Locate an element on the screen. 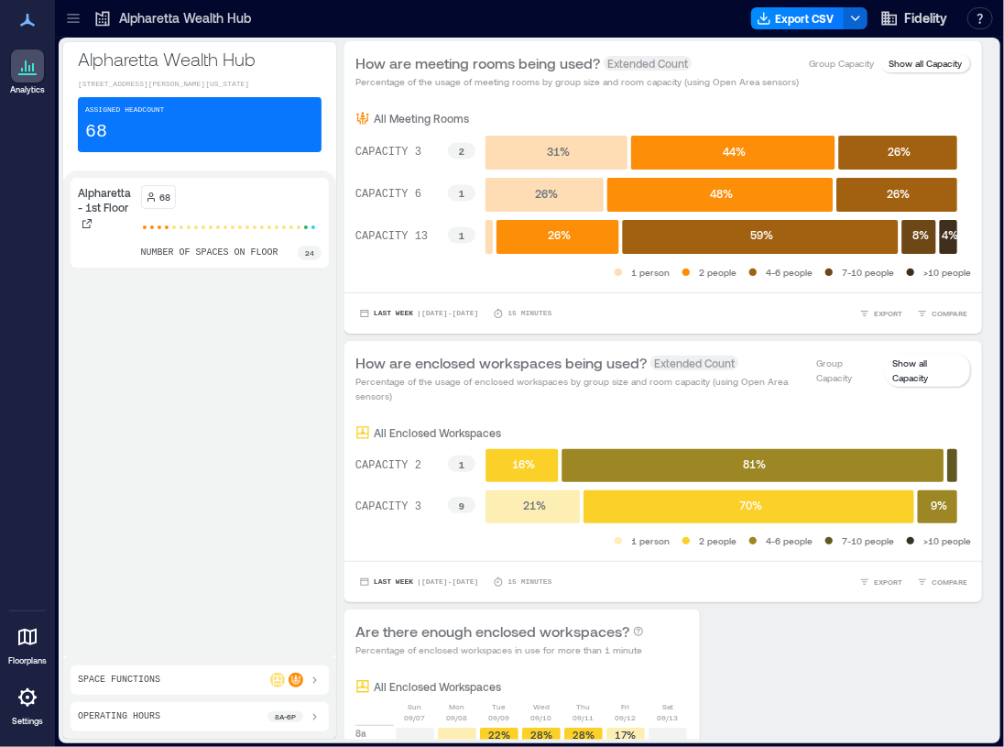  text: 21 % is located at coordinates (534, 505).